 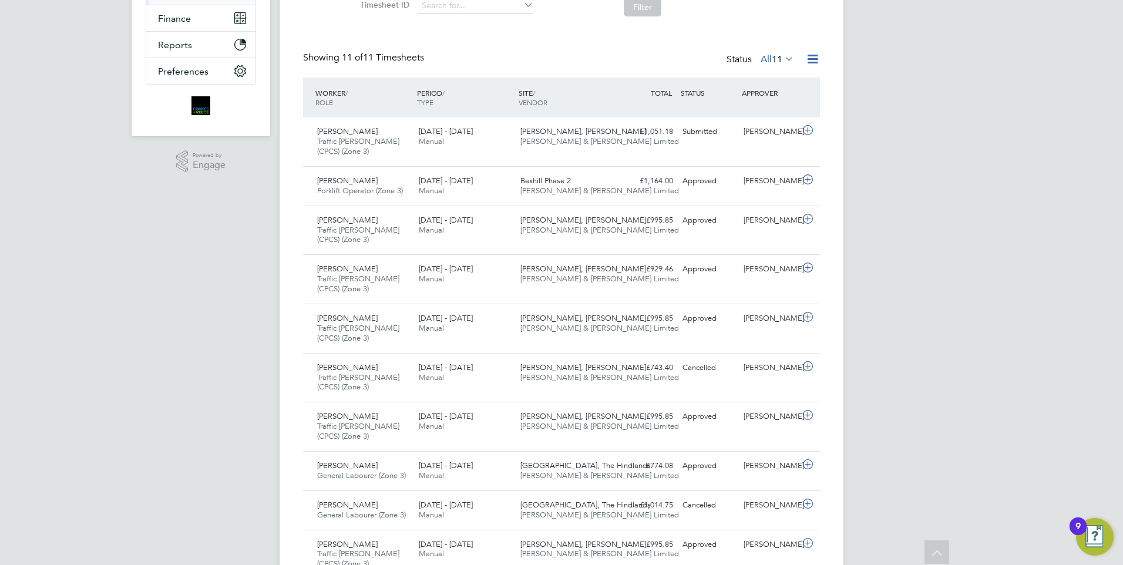 What do you see at coordinates (647, 181) in the screenshot?
I see `div: £1,164.00` at bounding box center [647, 181].